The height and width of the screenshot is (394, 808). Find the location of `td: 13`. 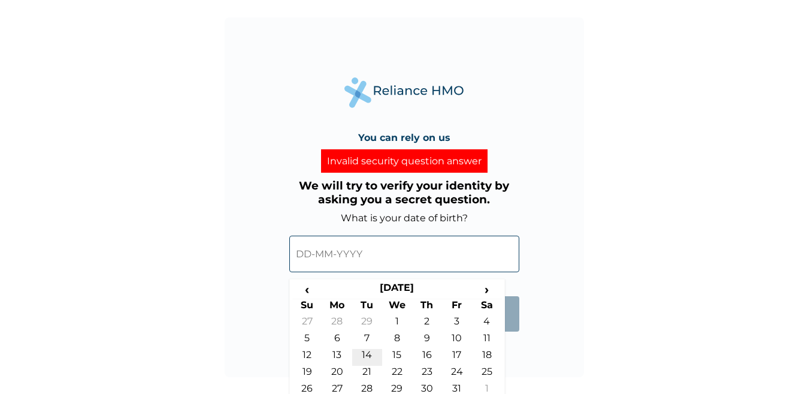

td: 13 is located at coordinates (337, 357).